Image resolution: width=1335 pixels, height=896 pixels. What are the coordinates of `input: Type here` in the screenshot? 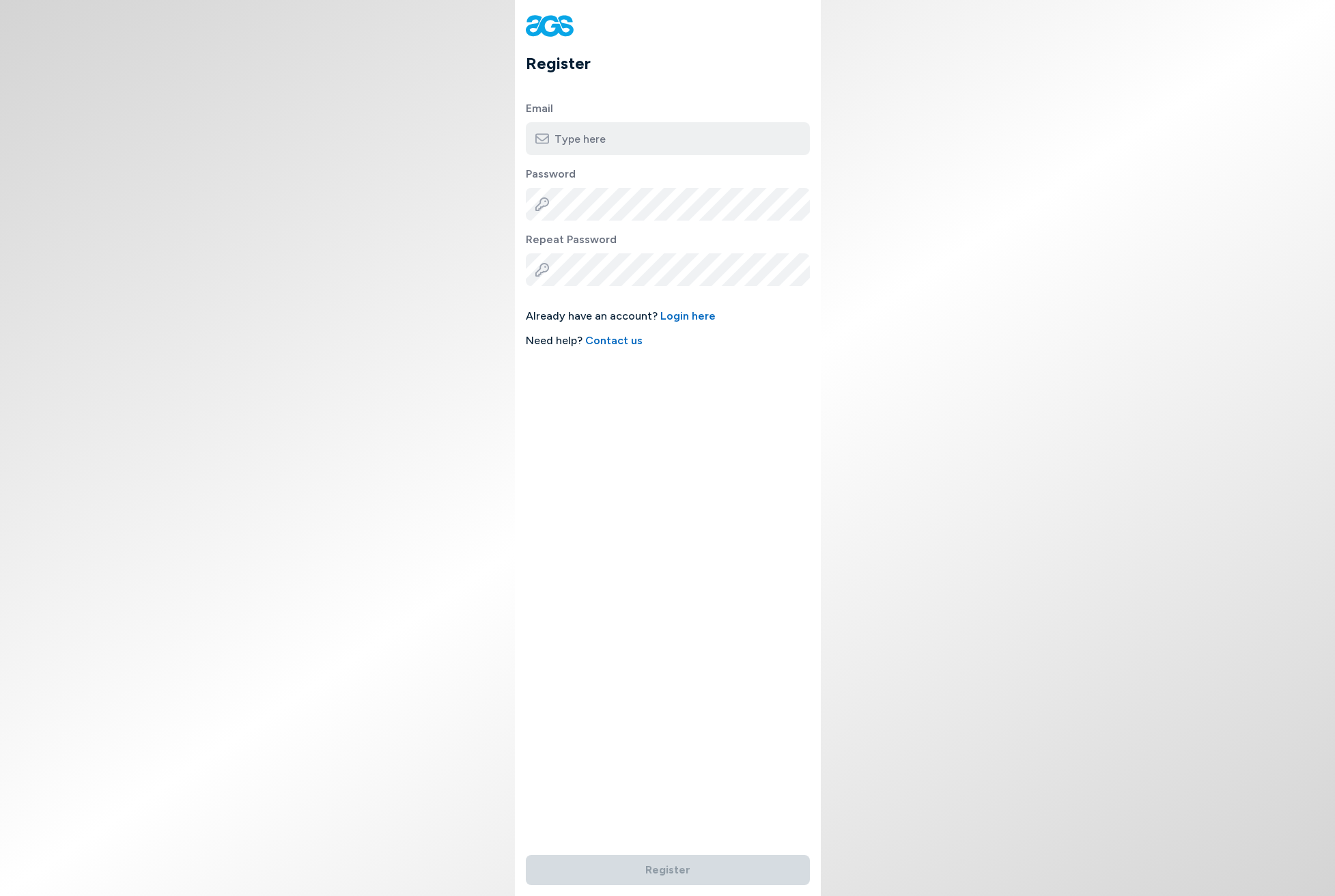 It's located at (668, 139).